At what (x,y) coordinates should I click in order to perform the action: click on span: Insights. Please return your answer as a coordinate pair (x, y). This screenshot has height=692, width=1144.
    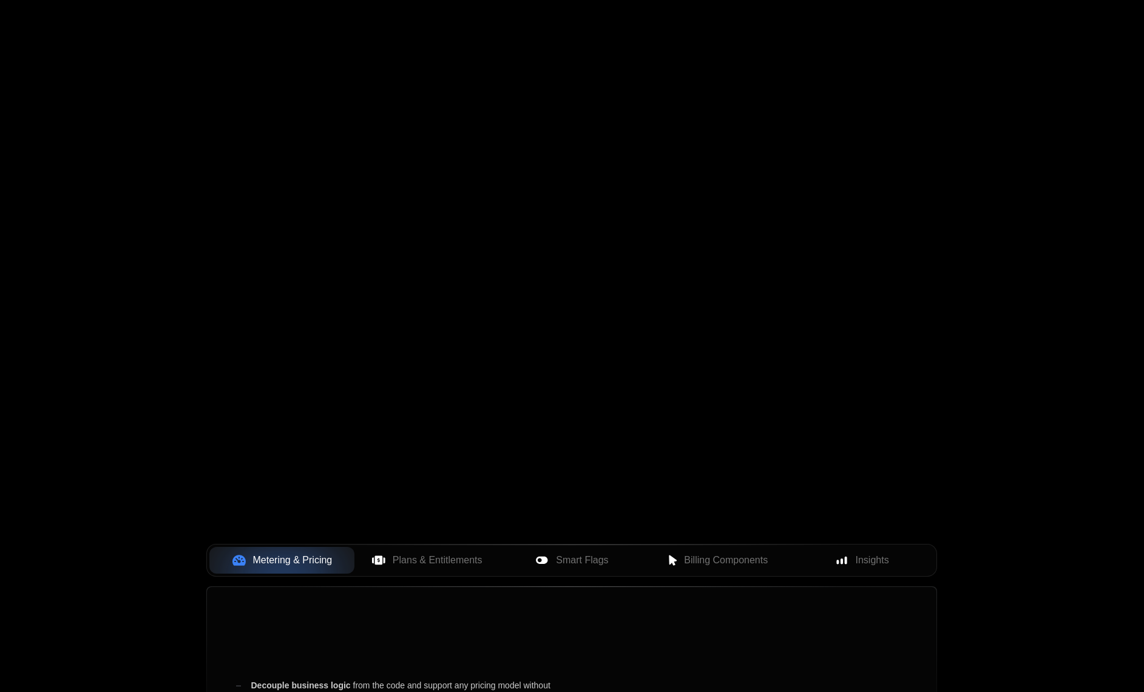
    Looking at the image, I should click on (872, 560).